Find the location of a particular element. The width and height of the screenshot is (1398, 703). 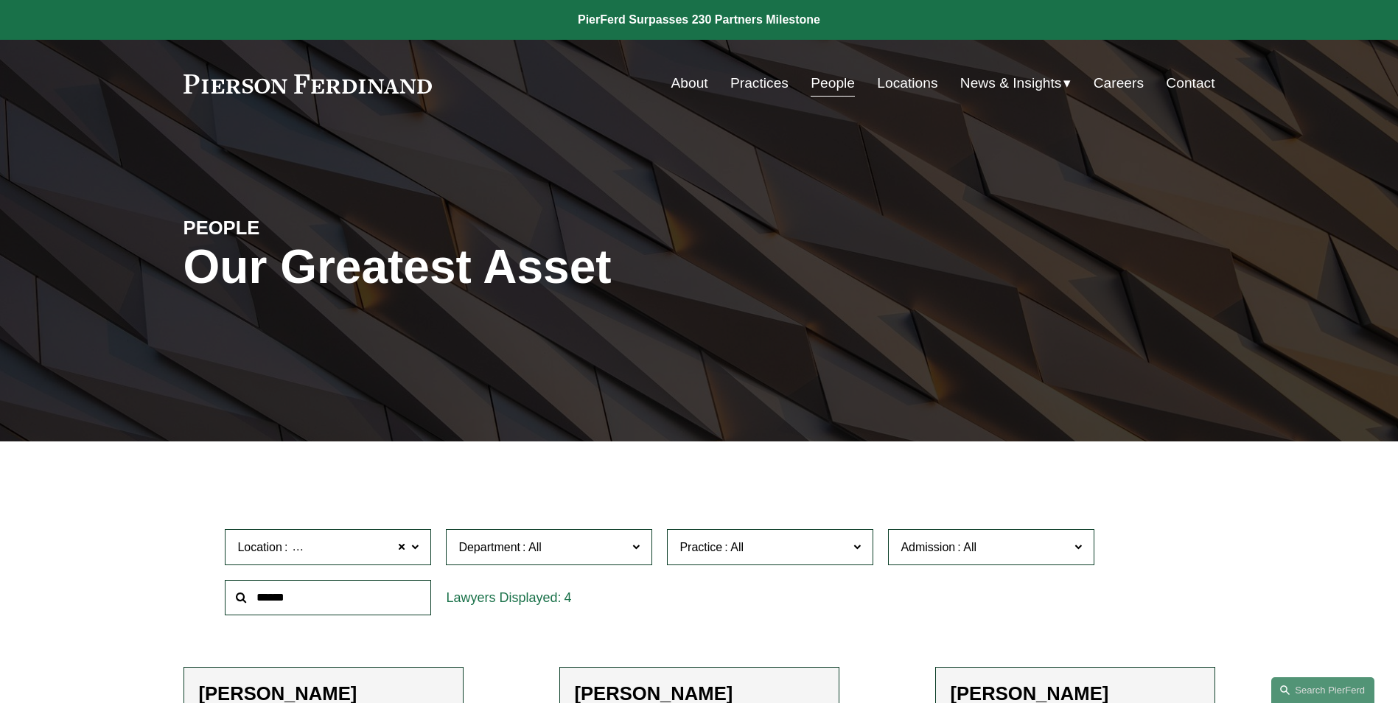

a: Locations is located at coordinates (907, 83).